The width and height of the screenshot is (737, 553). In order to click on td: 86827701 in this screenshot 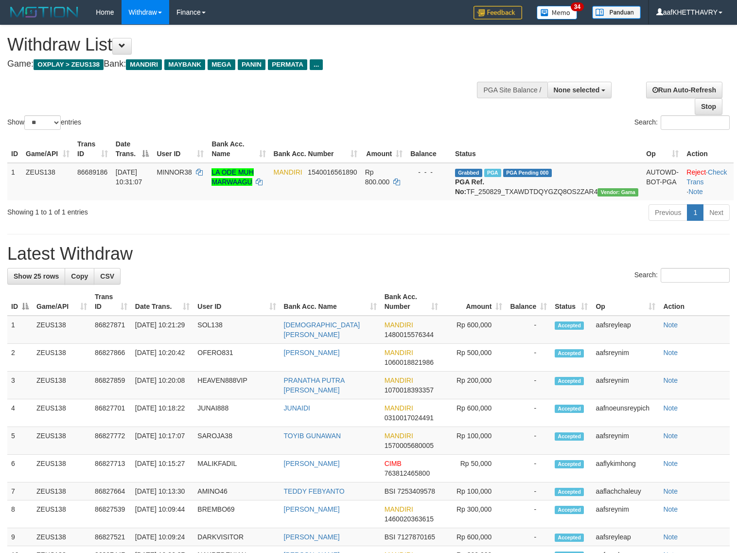, I will do `click(111, 413)`.